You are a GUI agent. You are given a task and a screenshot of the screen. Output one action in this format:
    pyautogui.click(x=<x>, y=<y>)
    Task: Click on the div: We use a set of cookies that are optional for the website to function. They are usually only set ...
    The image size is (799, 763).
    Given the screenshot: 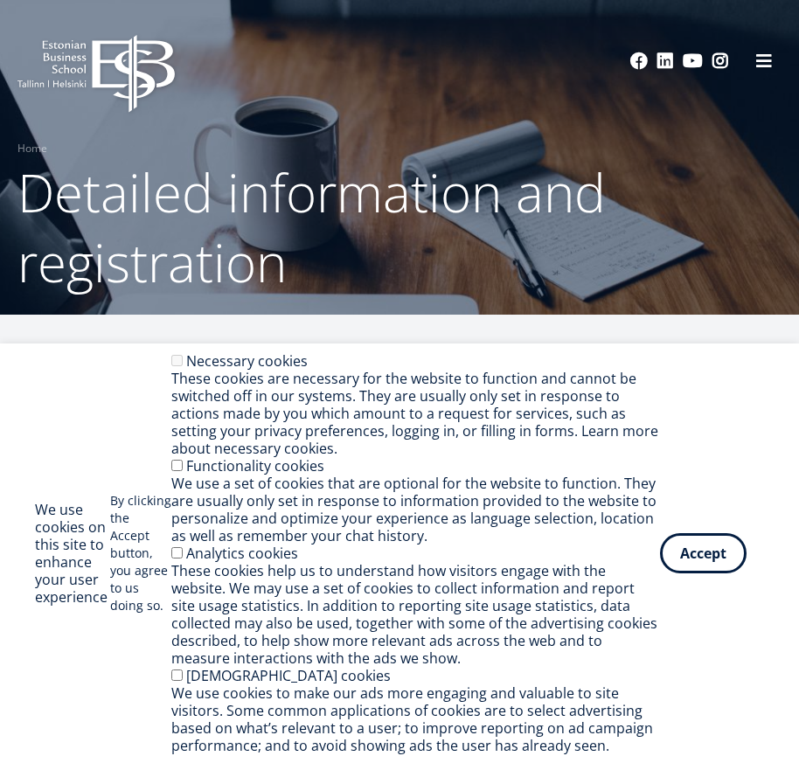 What is the action you would take?
    pyautogui.click(x=415, y=510)
    